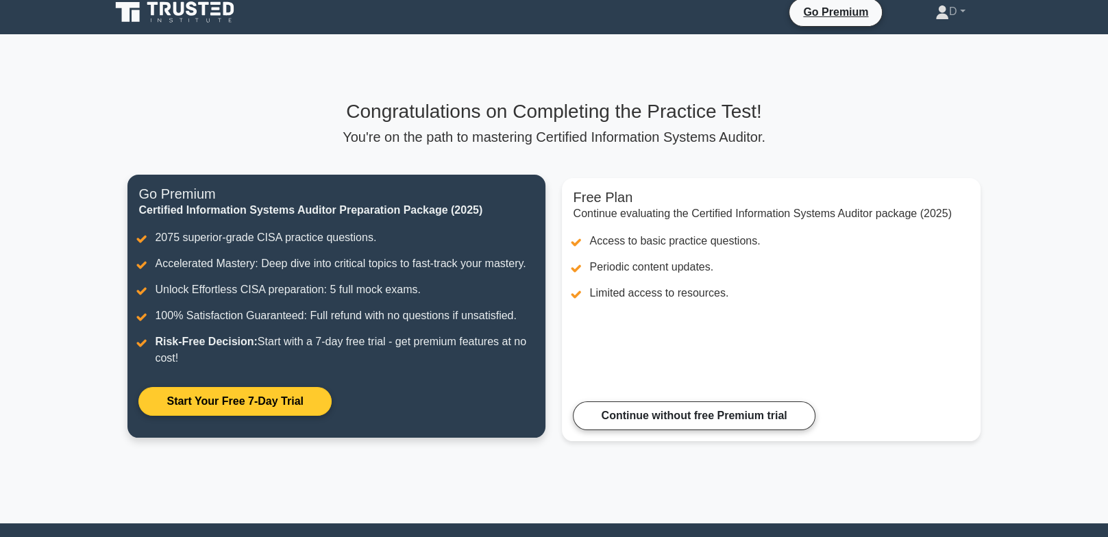  I want to click on a: Start Your Free 7-Day Trial, so click(234, 402).